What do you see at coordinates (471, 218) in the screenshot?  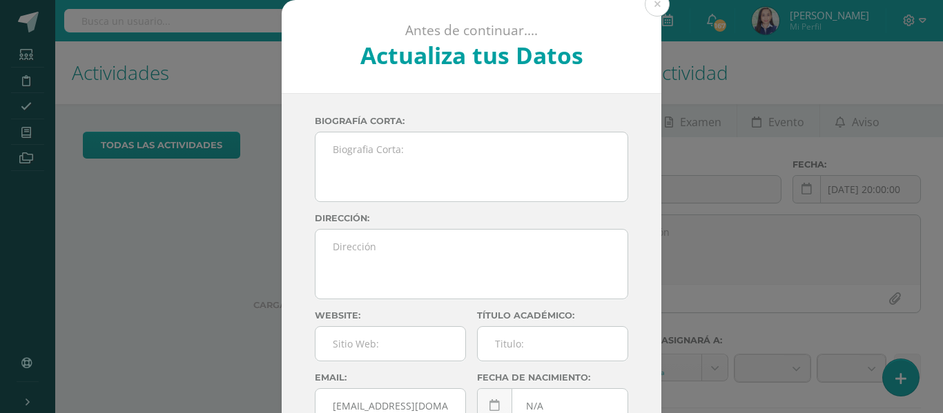 I see `label: Dirección:` at bounding box center [471, 218].